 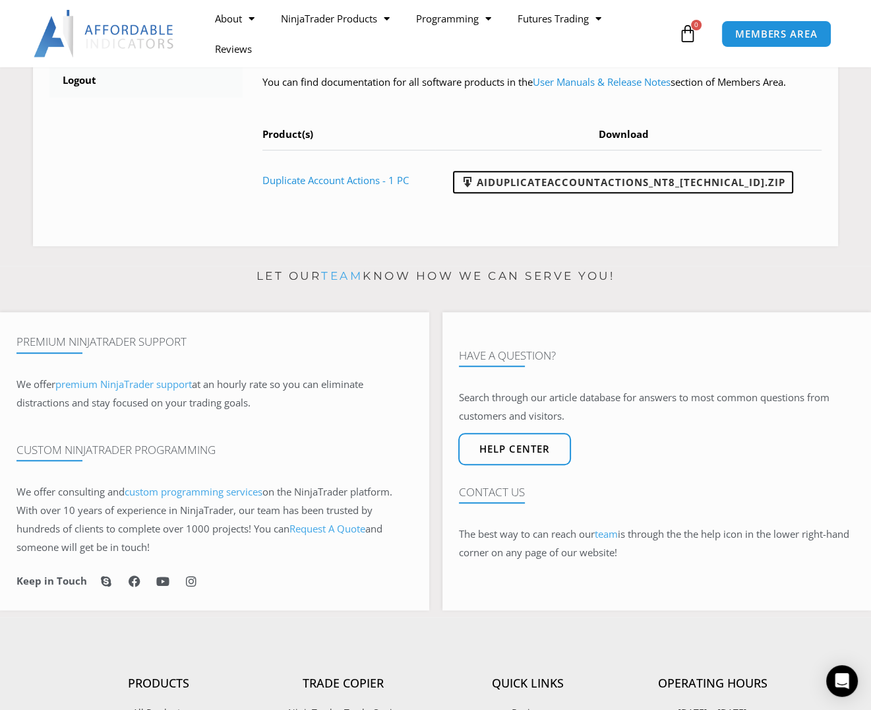 I want to click on a: custom programming services, so click(x=193, y=491).